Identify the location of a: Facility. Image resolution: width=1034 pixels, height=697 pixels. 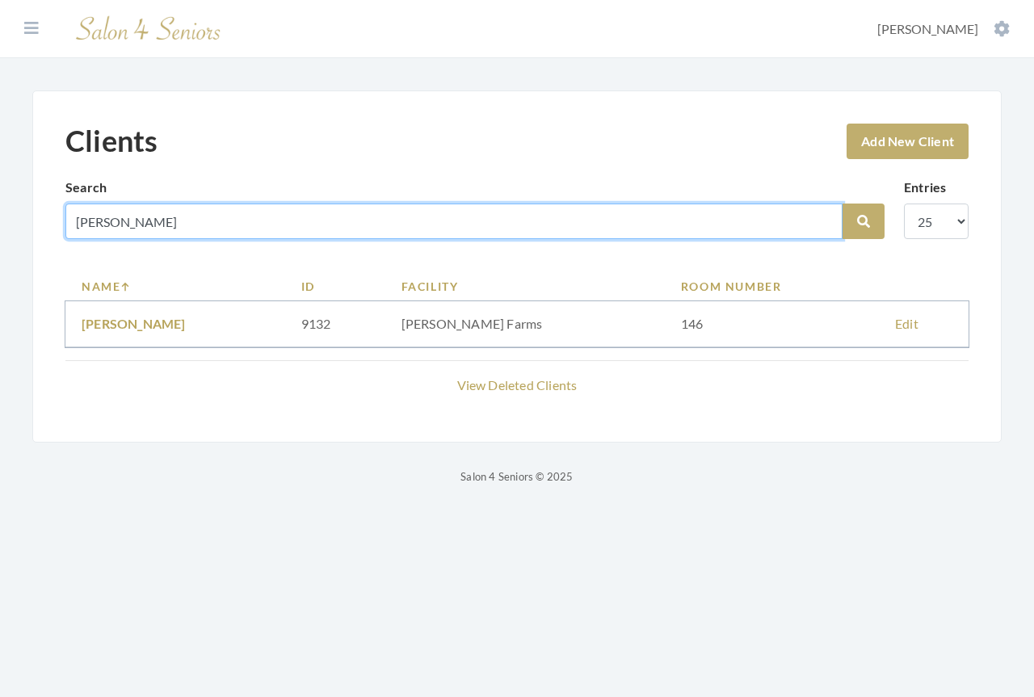
(525, 286).